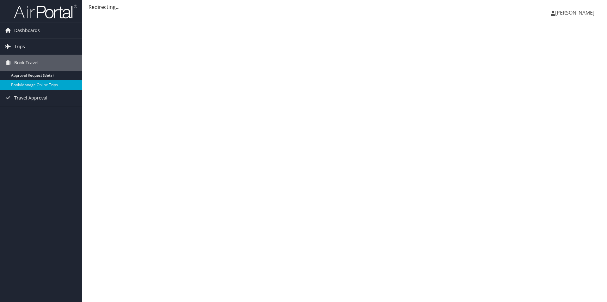 This screenshot has width=607, height=302. I want to click on span: Travel Approval, so click(31, 98).